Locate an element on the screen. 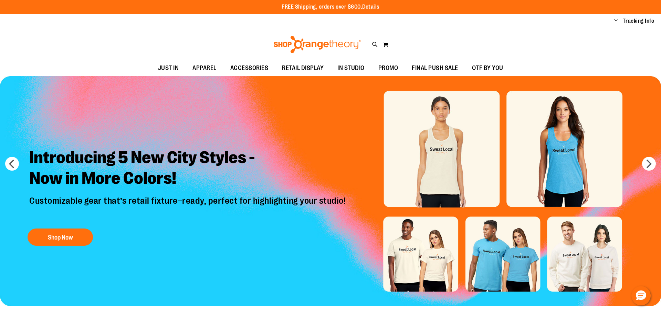  span: OTF BY YOU is located at coordinates (488, 68).